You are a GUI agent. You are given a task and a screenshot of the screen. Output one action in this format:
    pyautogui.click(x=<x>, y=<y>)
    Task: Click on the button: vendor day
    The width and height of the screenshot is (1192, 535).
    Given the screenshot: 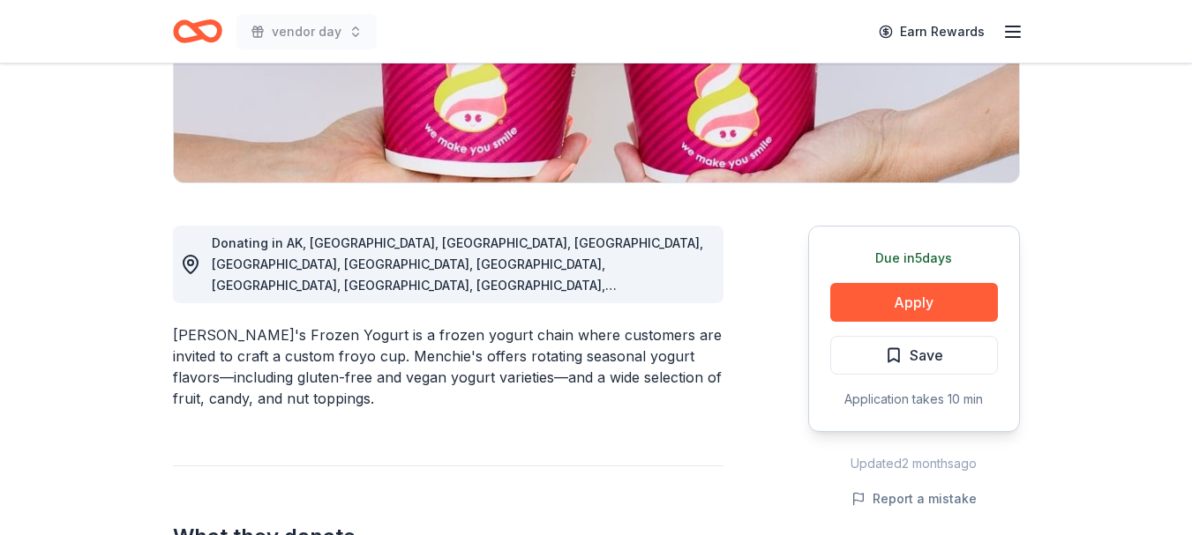 What is the action you would take?
    pyautogui.click(x=306, y=32)
    